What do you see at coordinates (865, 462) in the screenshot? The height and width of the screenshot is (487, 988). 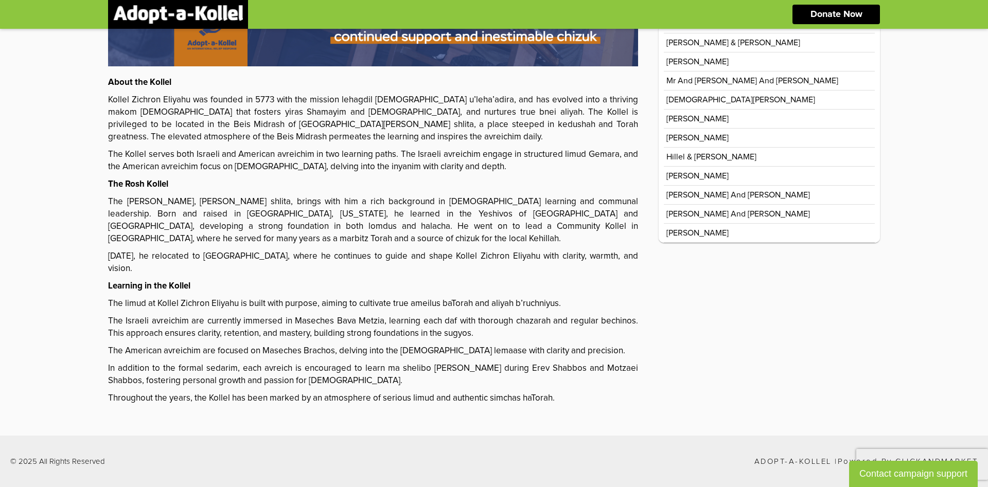 I see `span: Powered by` at bounding box center [865, 462].